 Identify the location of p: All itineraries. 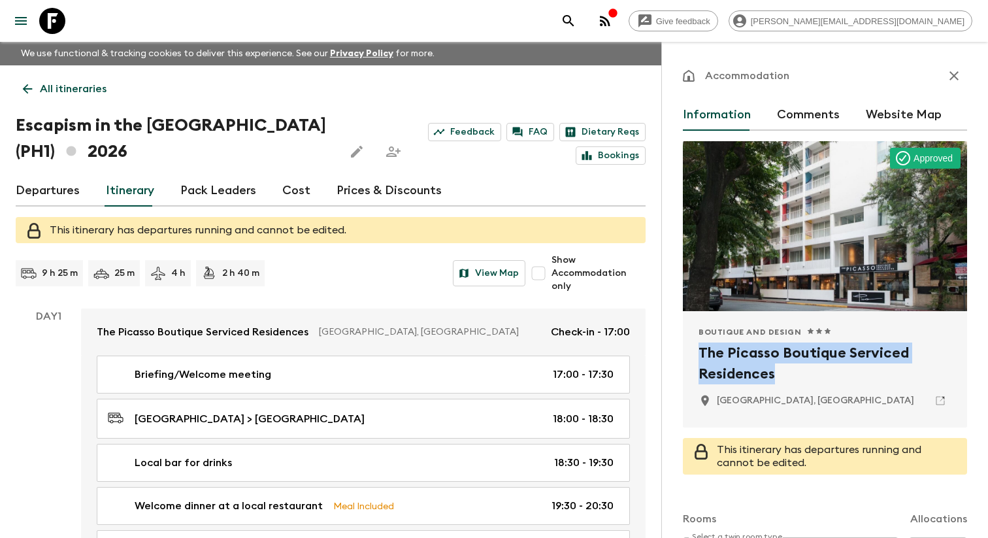
(73, 89).